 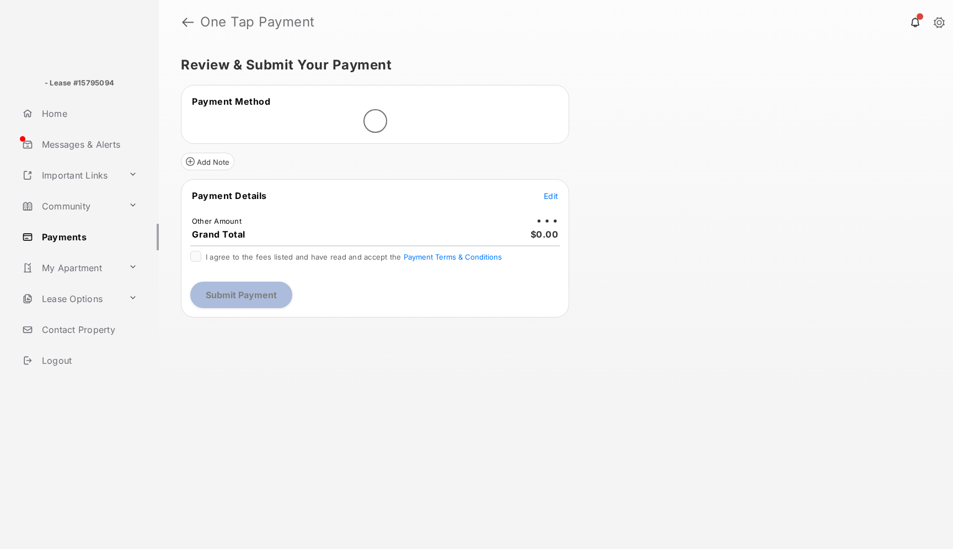 What do you see at coordinates (353, 257) in the screenshot?
I see `span: I agree to the fees listed and have read and accept the` at bounding box center [353, 257].